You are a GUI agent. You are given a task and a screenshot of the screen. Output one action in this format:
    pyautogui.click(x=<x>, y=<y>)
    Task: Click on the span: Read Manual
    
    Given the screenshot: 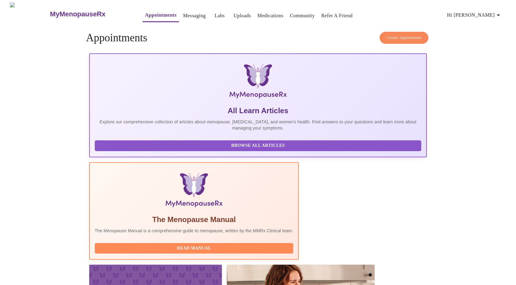 What is the action you would take?
    pyautogui.click(x=194, y=249)
    